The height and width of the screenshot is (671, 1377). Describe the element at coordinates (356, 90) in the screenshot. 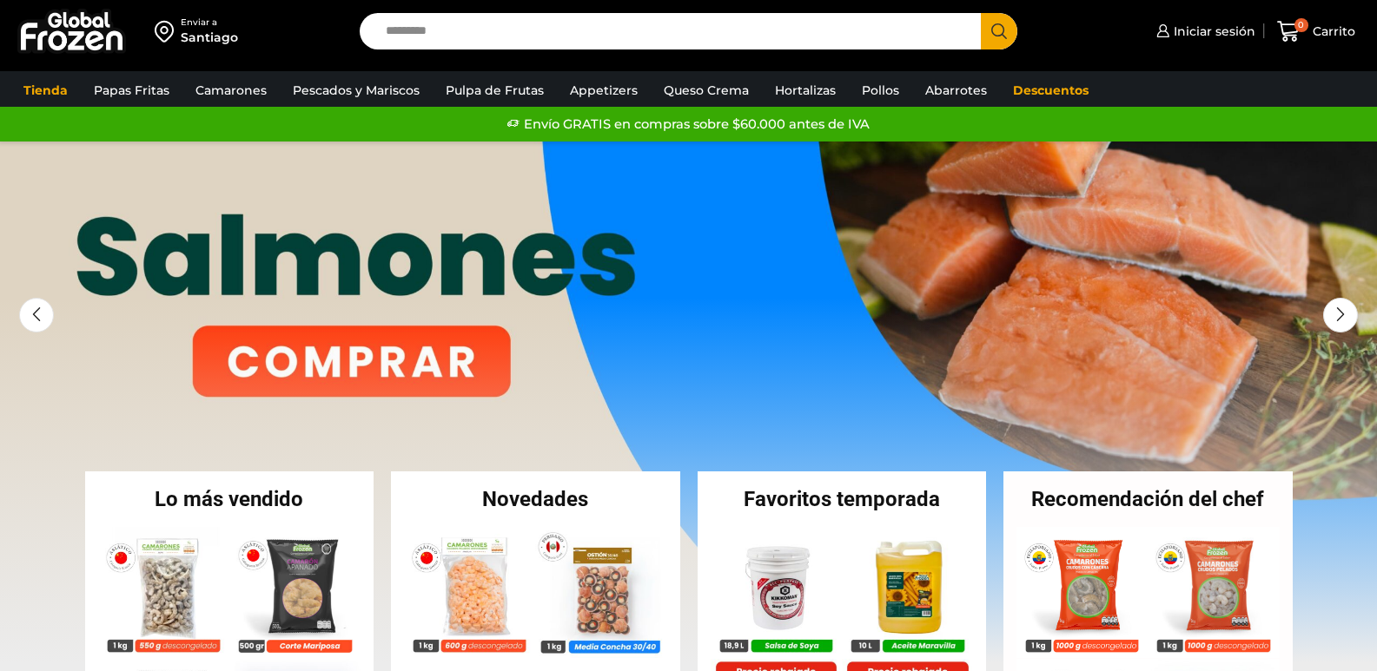

I see `a: Pescados y Mariscos` at that location.